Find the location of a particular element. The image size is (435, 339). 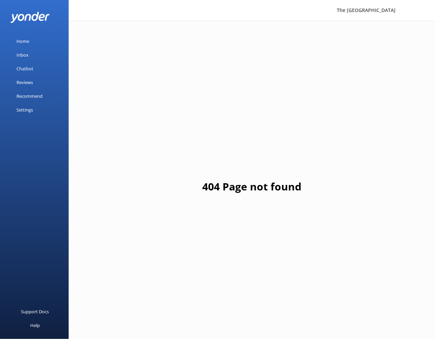

div: Chatbot is located at coordinates (25, 69).